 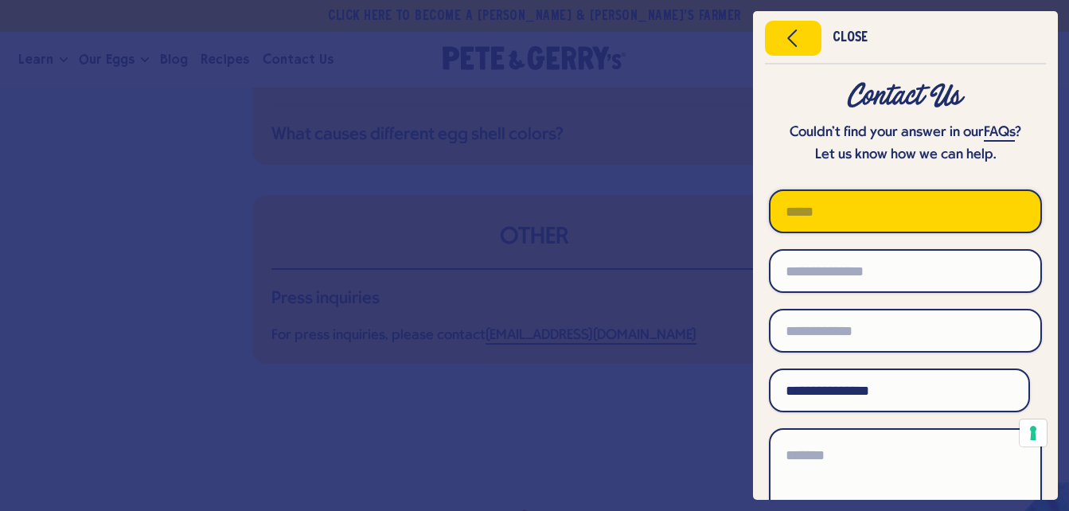 I want to click on a: FAQs, so click(x=999, y=133).